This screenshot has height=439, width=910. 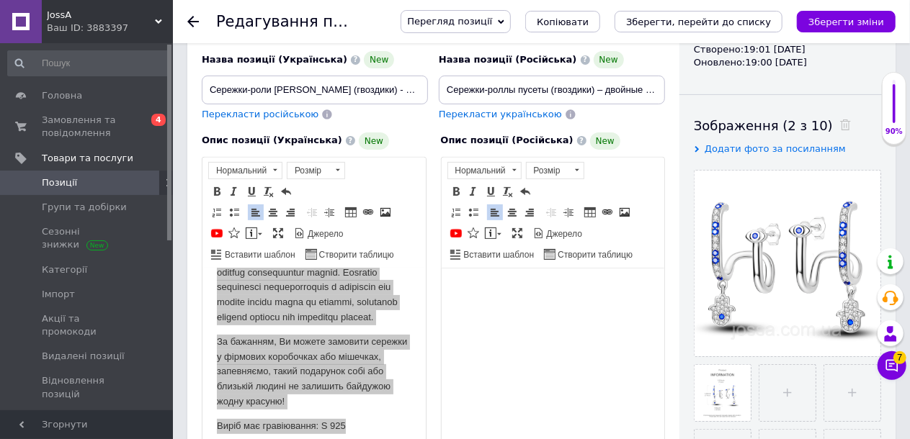 What do you see at coordinates (894, 108) in the screenshot?
I see `div: 90% Якість заповнення` at bounding box center [894, 108].